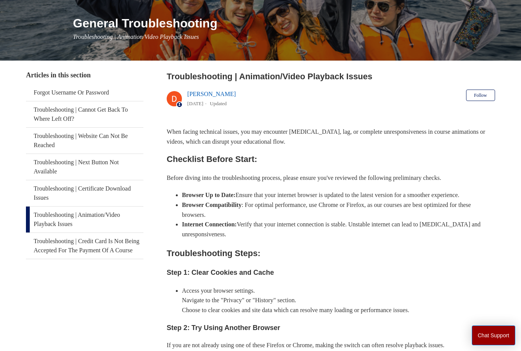 Image resolution: width=521 pixels, height=351 pixels. Describe the element at coordinates (195, 103) in the screenshot. I see `time: 03/14/2024, 16:36` at that location.